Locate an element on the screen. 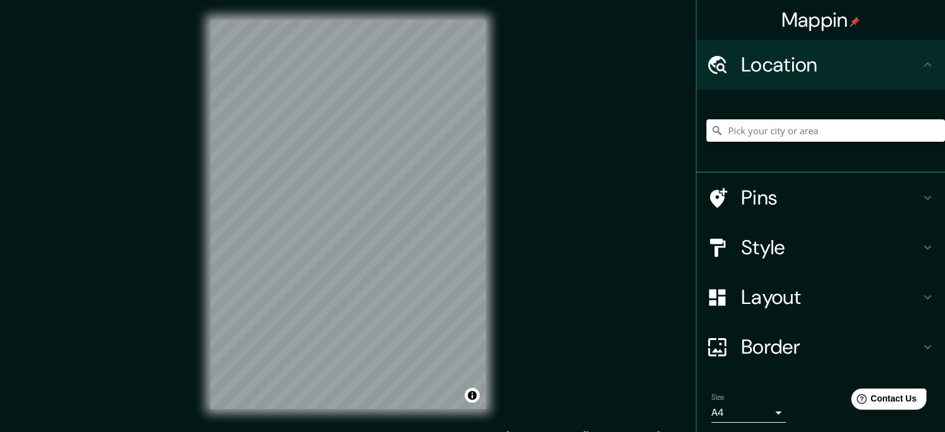  h4: Mappin is located at coordinates (821, 20).